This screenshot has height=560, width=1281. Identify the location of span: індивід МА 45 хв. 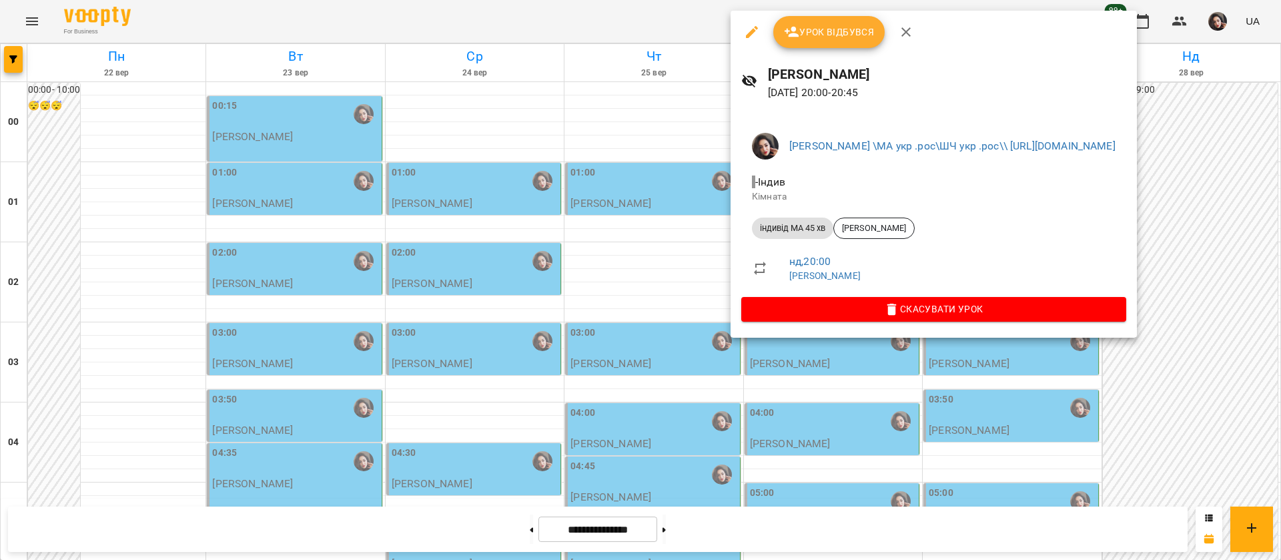
(793, 228).